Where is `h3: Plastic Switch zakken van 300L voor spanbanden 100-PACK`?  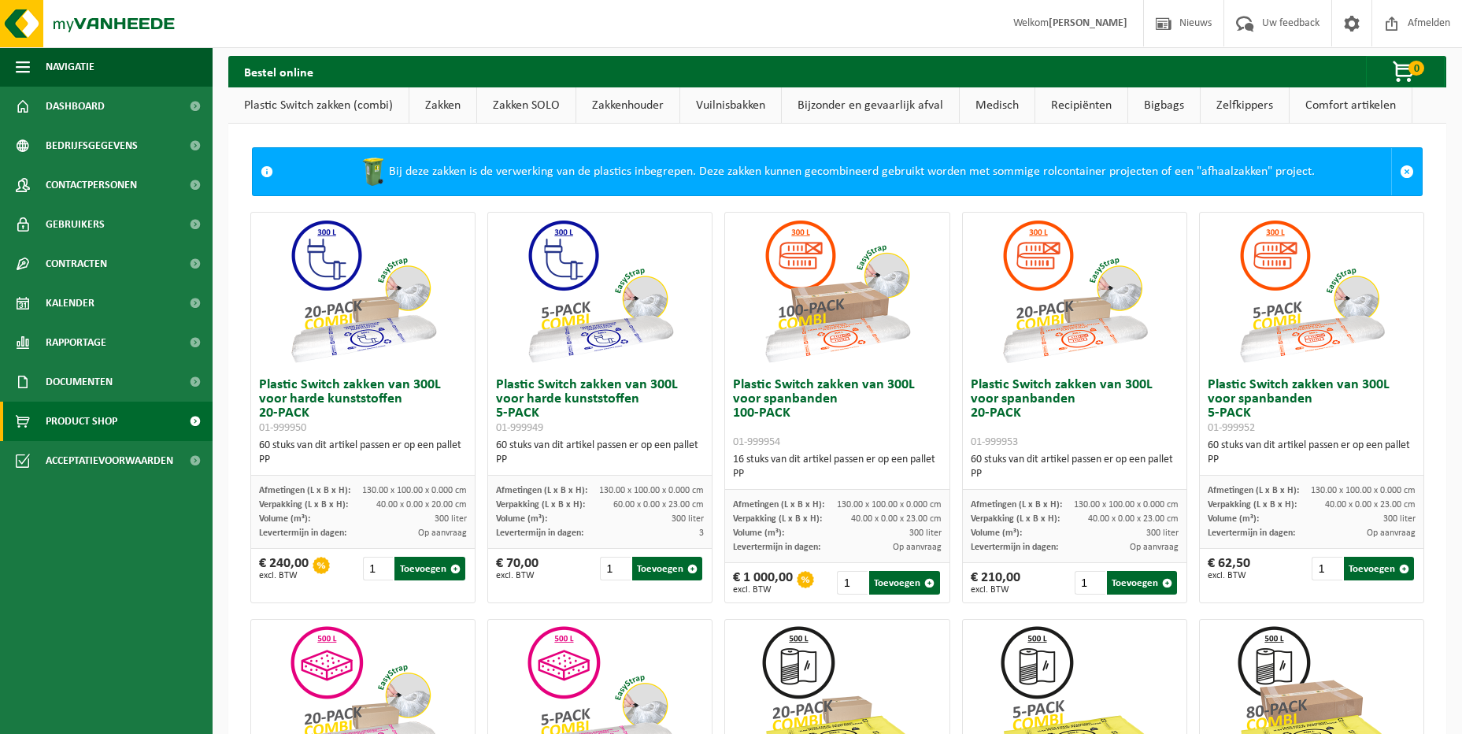 h3: Plastic Switch zakken van 300L voor spanbanden 100-PACK is located at coordinates (837, 413).